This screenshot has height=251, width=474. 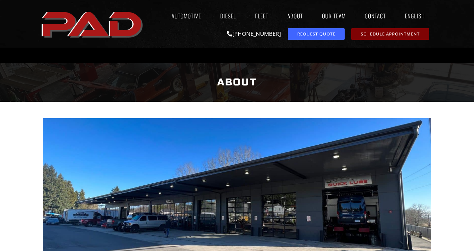 I want to click on a: About, so click(x=295, y=16).